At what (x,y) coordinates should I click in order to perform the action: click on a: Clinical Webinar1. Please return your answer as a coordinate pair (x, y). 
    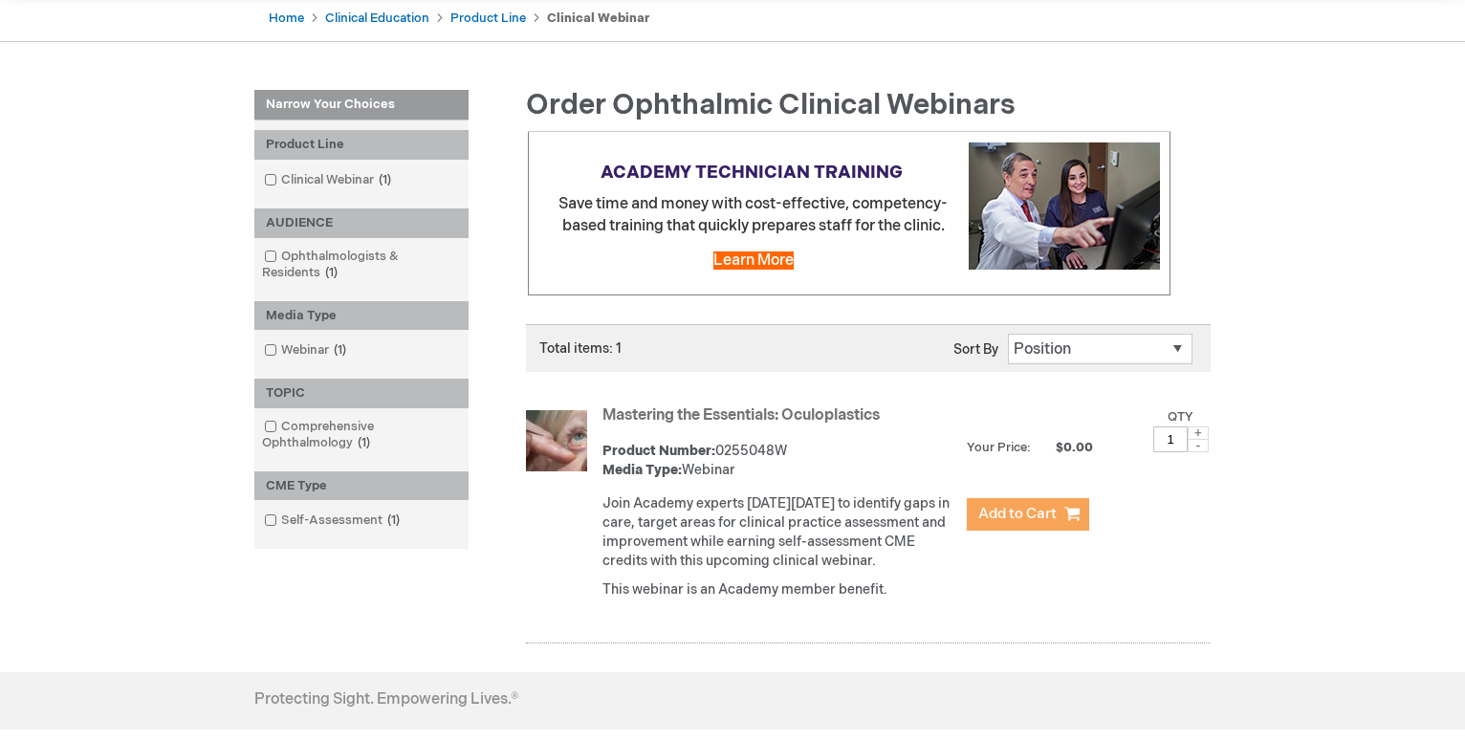
    Looking at the image, I should click on (329, 180).